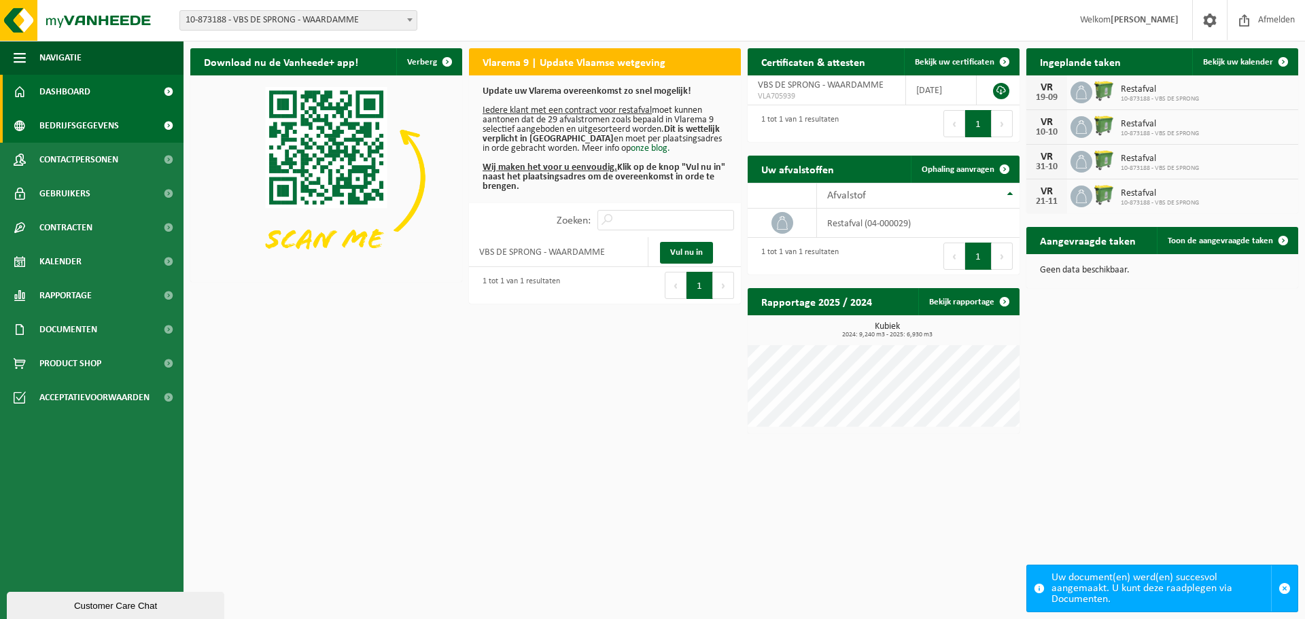  Describe the element at coordinates (79, 160) in the screenshot. I see `span: Contactpersonen` at that location.